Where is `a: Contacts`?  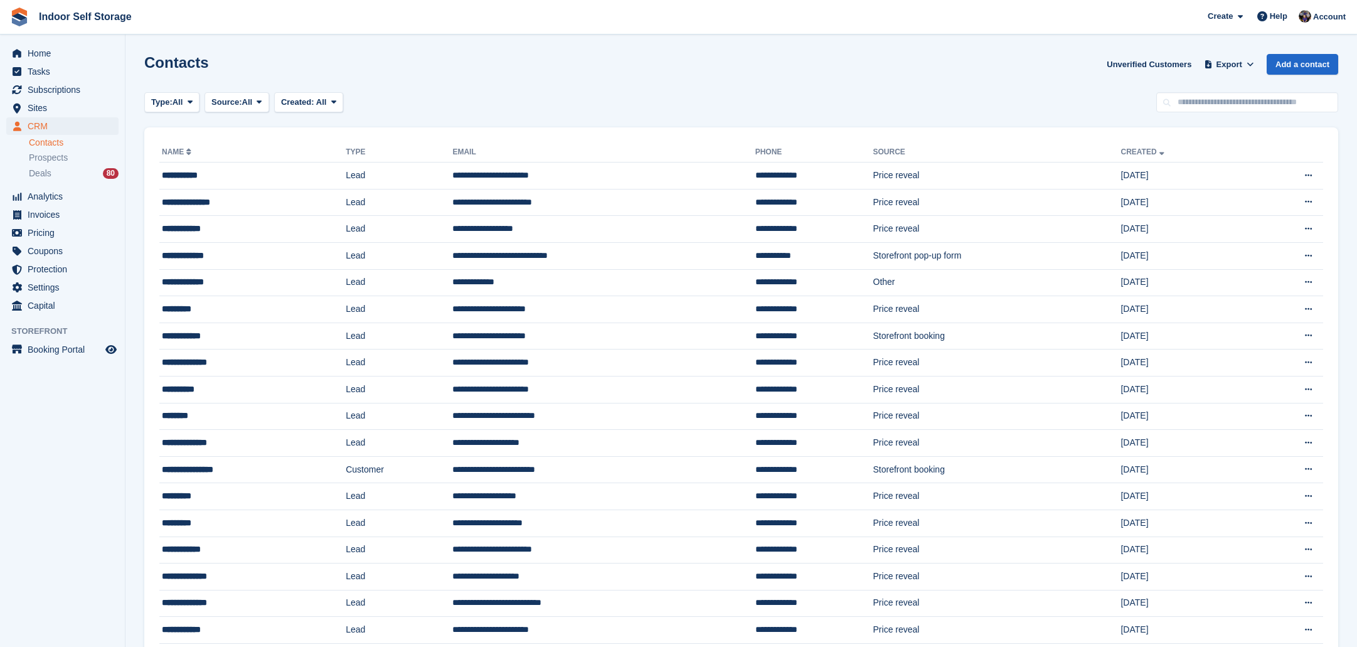
a: Contacts is located at coordinates (73, 142).